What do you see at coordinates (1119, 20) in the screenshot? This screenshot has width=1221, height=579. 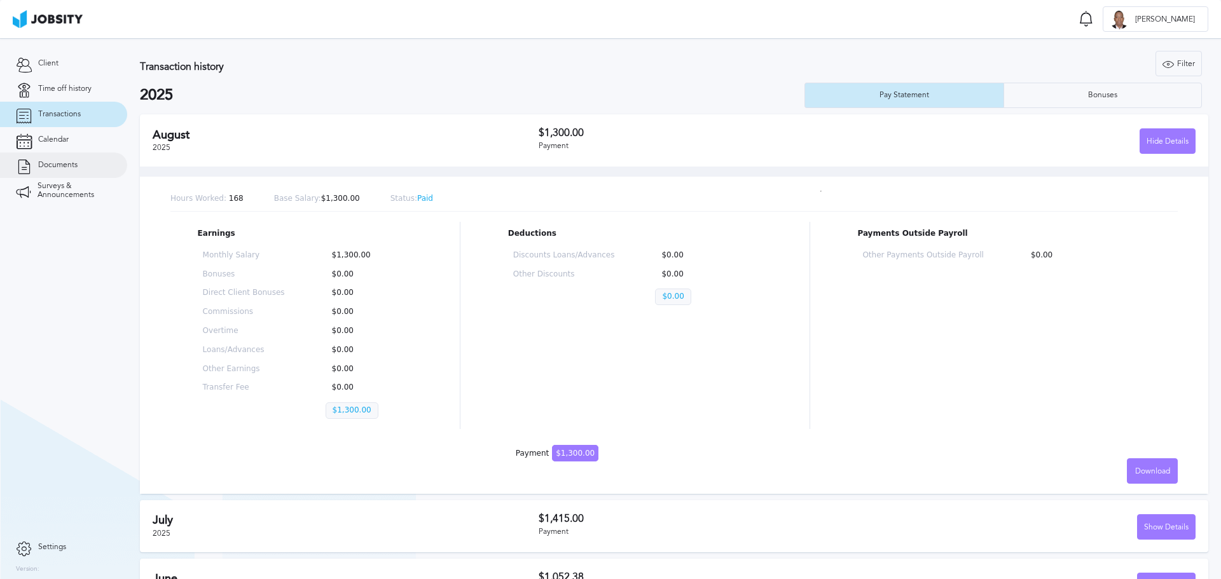 I see `div: J` at bounding box center [1119, 20].